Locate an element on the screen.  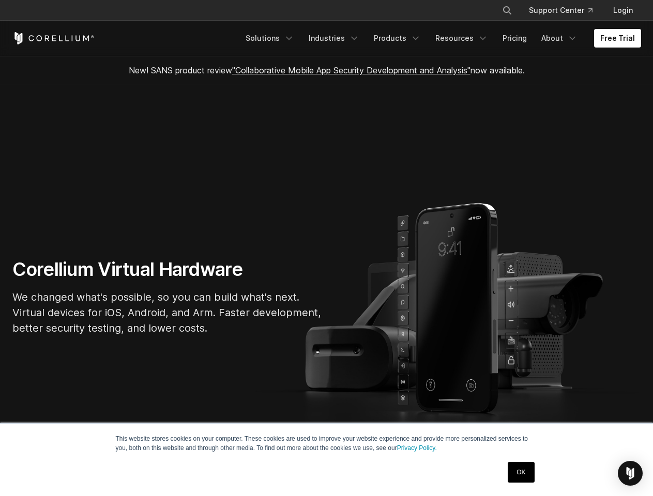
a: OK is located at coordinates (521, 473).